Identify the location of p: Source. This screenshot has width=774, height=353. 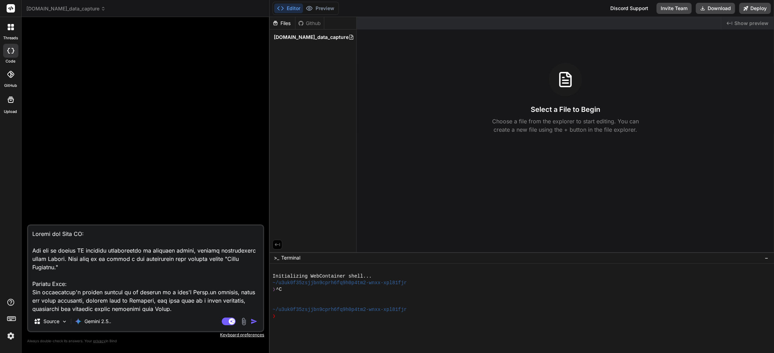
(51, 322).